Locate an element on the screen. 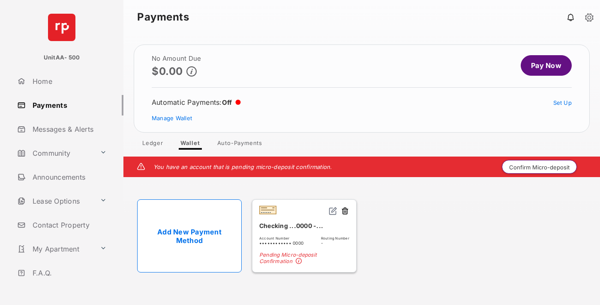  a: Messages & Alerts is located at coordinates (69, 129).